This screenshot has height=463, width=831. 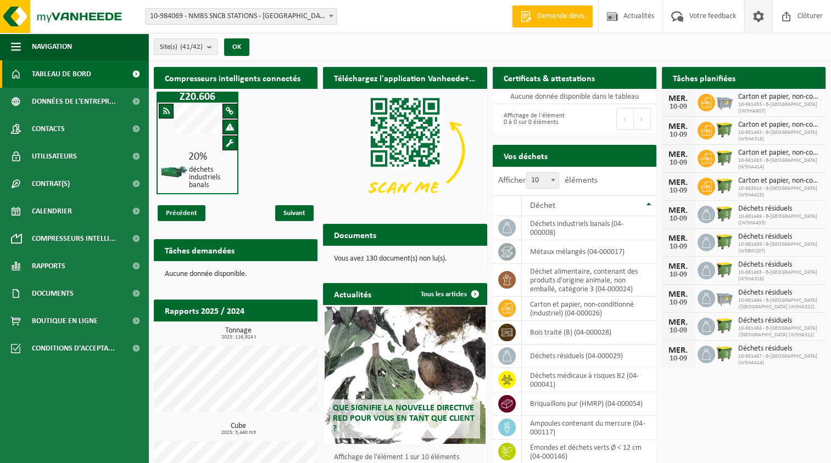 What do you see at coordinates (355, 234) in the screenshot?
I see `h2: Documents` at bounding box center [355, 234].